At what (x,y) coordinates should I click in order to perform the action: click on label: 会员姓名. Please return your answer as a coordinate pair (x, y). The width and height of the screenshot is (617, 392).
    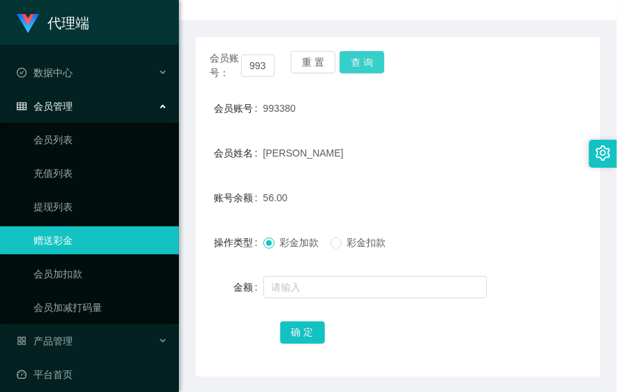
    Looking at the image, I should click on (239, 153).